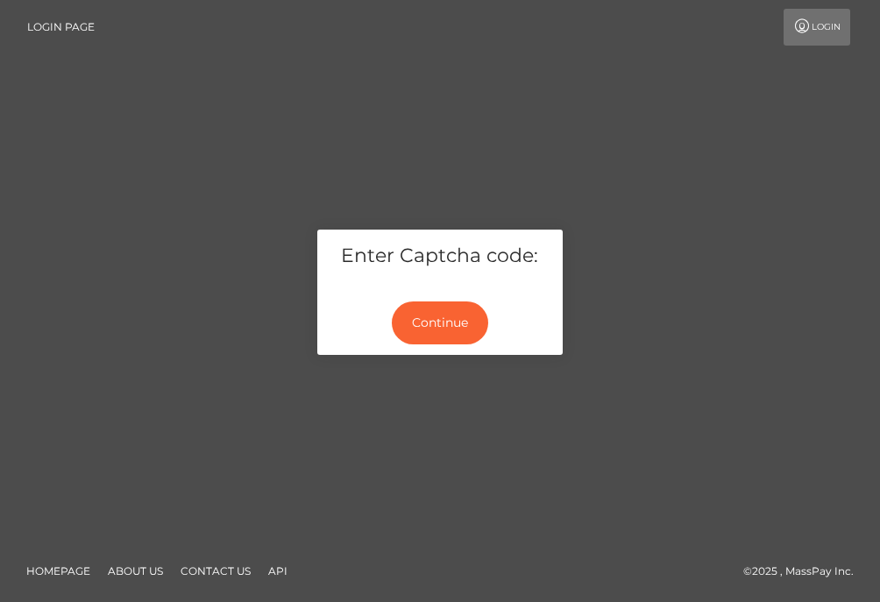 This screenshot has height=602, width=880. What do you see at coordinates (278, 571) in the screenshot?
I see `a: API` at bounding box center [278, 571].